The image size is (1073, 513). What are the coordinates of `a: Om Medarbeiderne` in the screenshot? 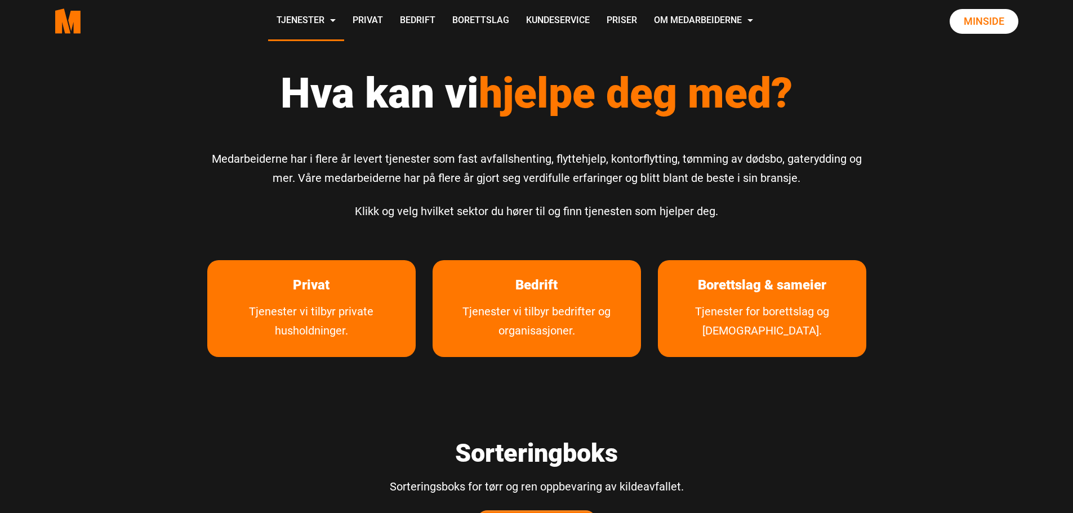 It's located at (704, 21).